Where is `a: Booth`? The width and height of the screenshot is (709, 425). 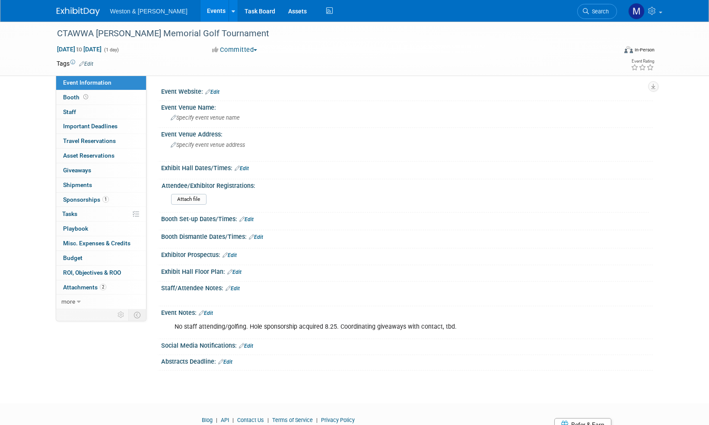 a: Booth is located at coordinates (101, 97).